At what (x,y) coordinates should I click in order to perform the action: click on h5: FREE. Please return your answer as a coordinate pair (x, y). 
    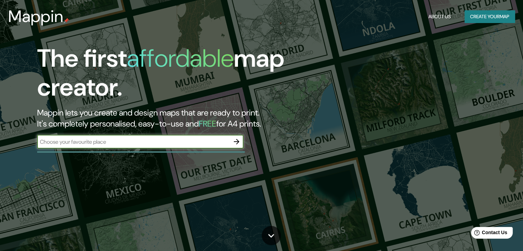
    Looking at the image, I should click on (207, 124).